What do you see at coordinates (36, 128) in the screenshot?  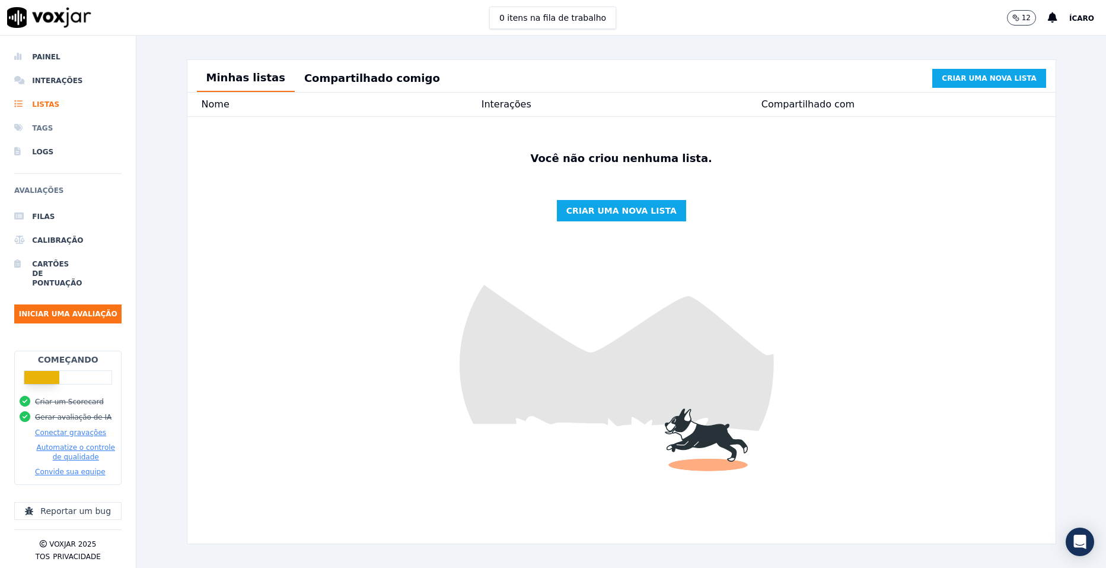 I see `font: Tags` at bounding box center [36, 128].